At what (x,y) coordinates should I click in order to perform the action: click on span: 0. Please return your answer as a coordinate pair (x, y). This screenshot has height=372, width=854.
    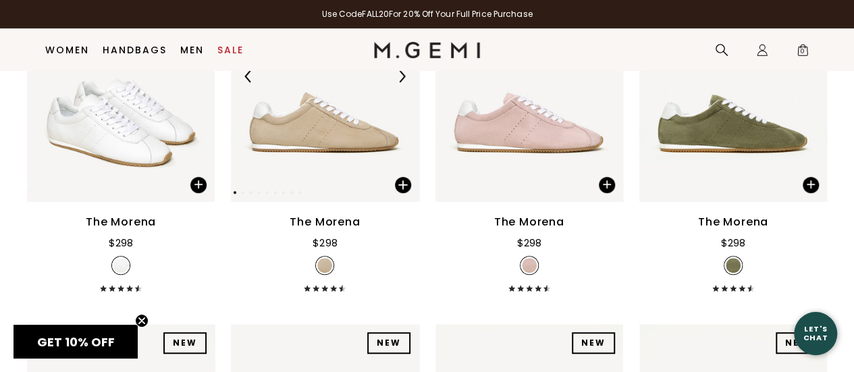
    Looking at the image, I should click on (802, 53).